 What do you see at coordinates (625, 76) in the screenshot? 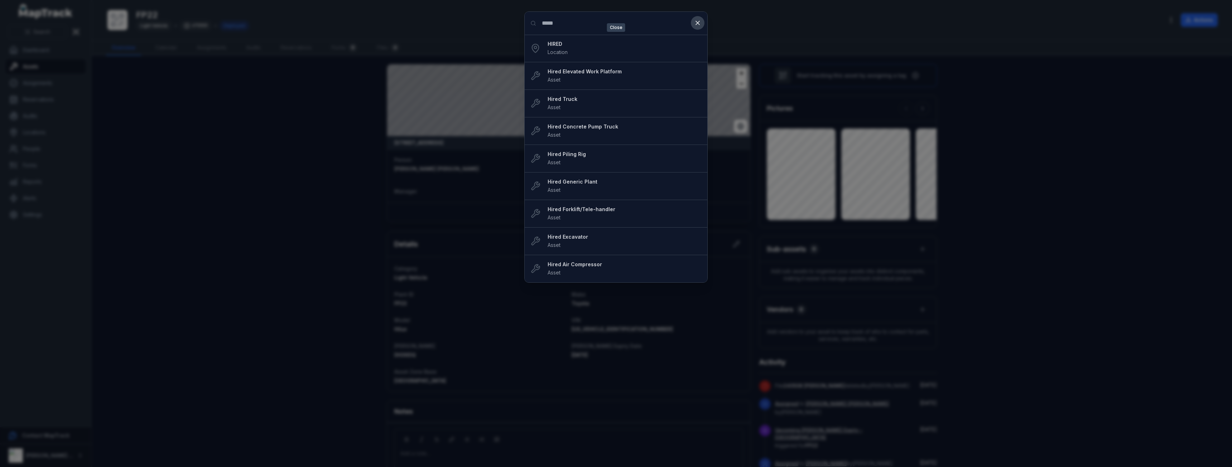
I see `a: Hired Elevated Work PlatformAsset` at bounding box center [625, 76].